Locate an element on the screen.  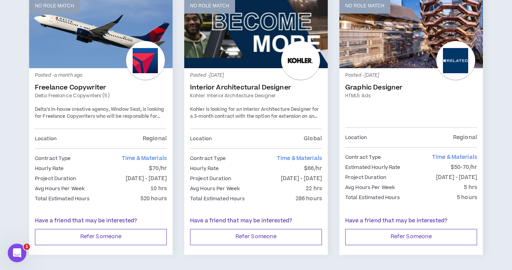
p: 5 hours is located at coordinates (467, 198).